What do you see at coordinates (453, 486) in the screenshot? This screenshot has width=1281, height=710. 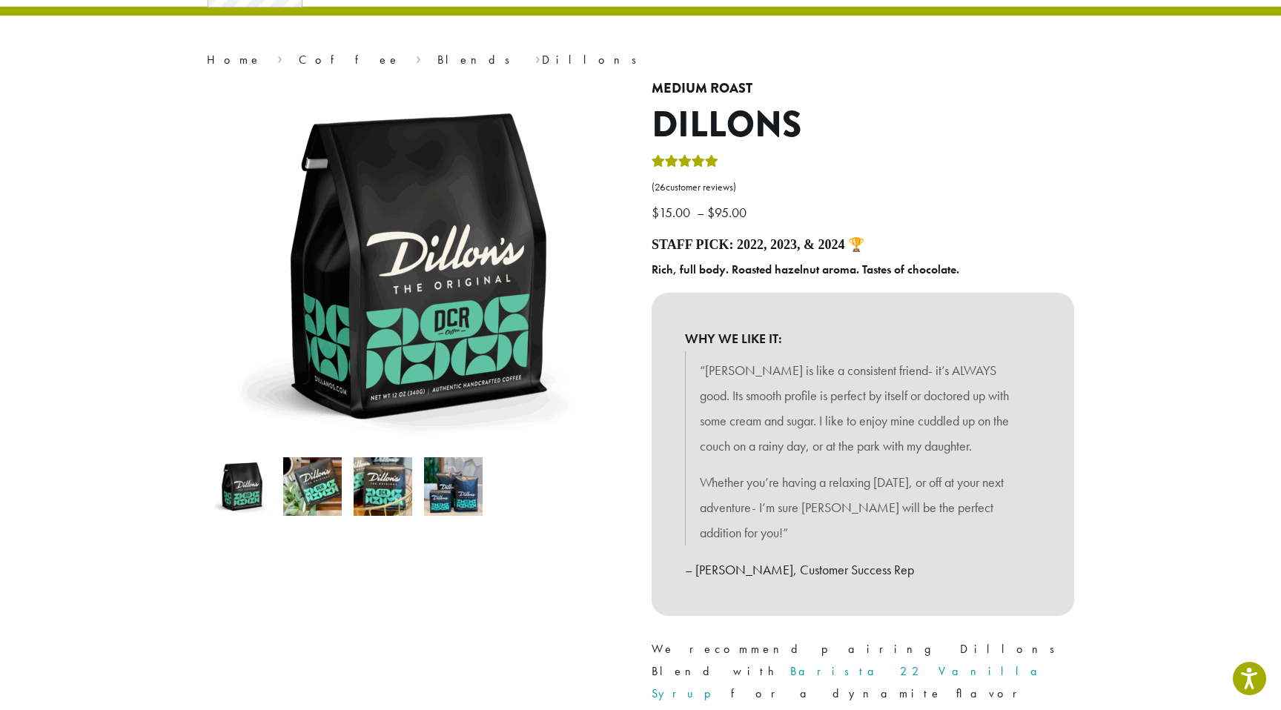 I see `img: Dillons - Image 4` at bounding box center [453, 486].